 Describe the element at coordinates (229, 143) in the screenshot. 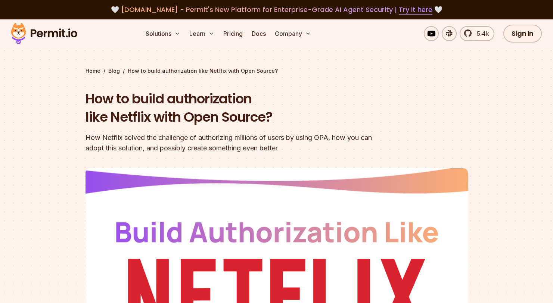

I see `div: How Netflix solved the challenge of authorizing millions of users by using OPA, how you can adopt...` at that location.